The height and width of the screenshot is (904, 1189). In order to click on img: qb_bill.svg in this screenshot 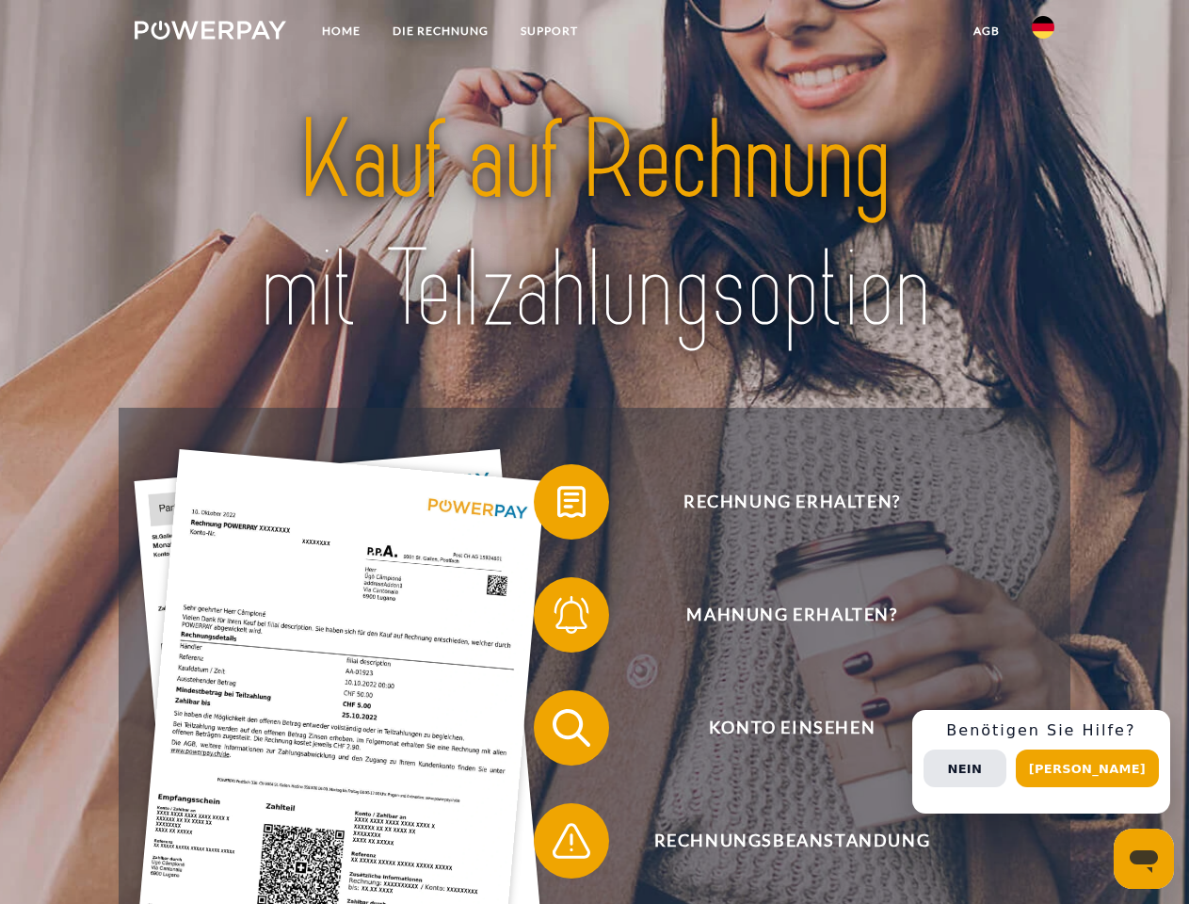, I will do `click(571, 502)`.